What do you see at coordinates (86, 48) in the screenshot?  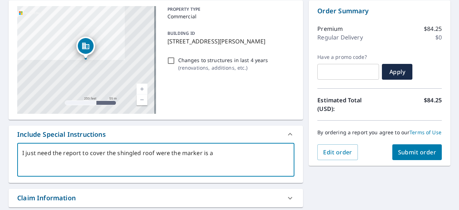 I see `div: Dropped pin, building 1, Commercial property, 5465 Mills Civic Pkwy West Des Moines, IA 50266` at bounding box center [86, 48].